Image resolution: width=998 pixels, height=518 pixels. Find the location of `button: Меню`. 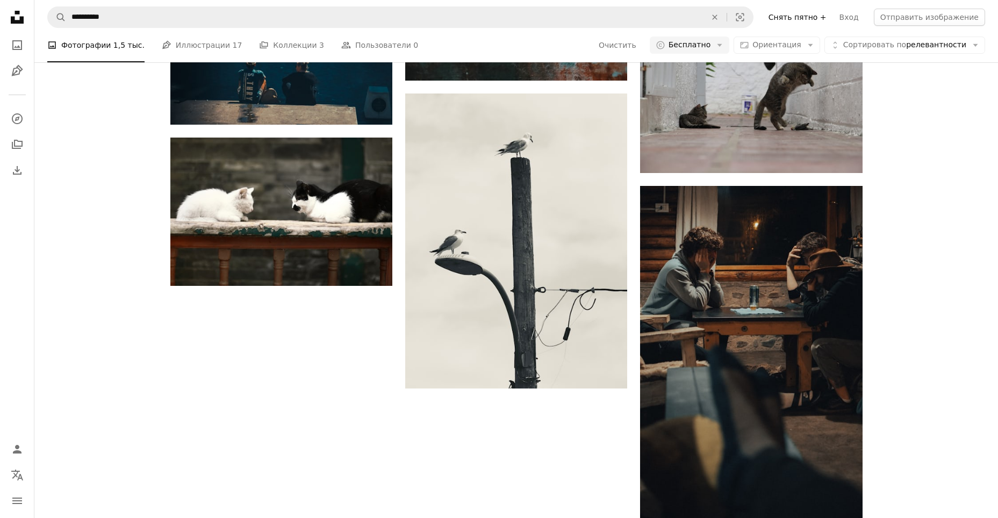

button: Меню is located at coordinates (17, 501).